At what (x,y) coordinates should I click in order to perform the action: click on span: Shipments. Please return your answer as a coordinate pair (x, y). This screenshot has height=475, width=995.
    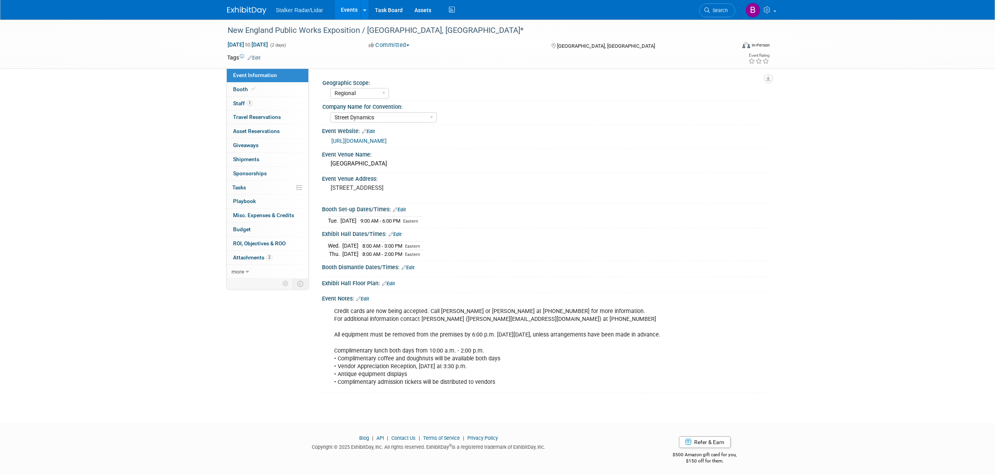
    Looking at the image, I should click on (246, 159).